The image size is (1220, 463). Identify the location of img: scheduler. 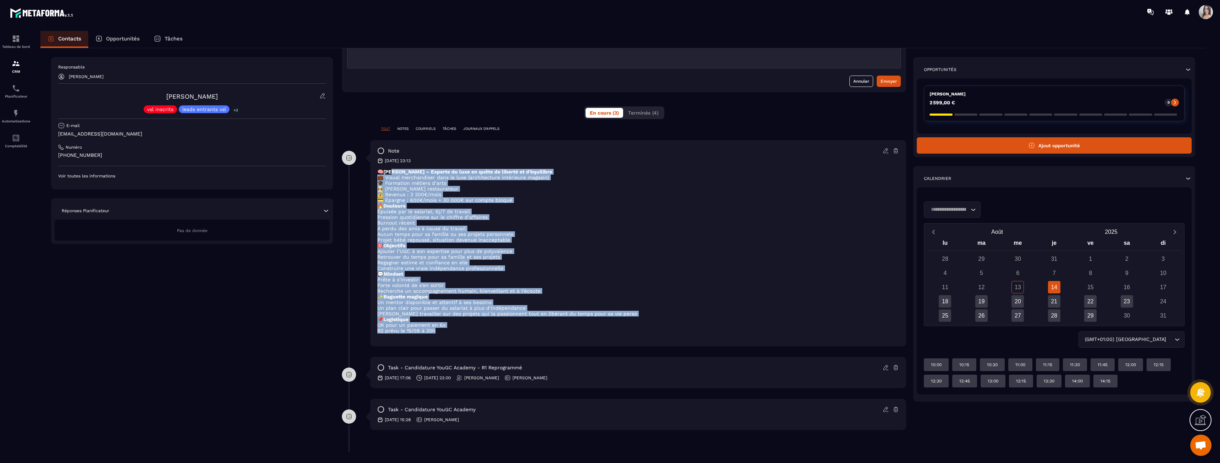
(16, 88).